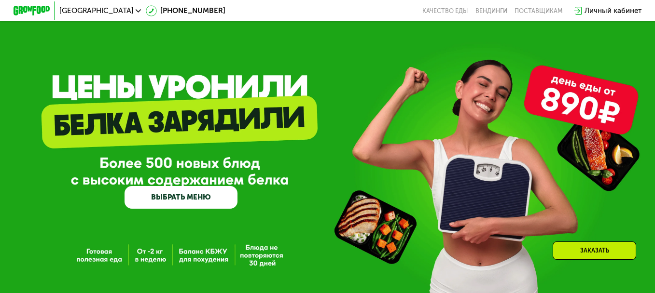 The width and height of the screenshot is (655, 293). Describe the element at coordinates (445, 11) in the screenshot. I see `a: Качество еды` at that location.